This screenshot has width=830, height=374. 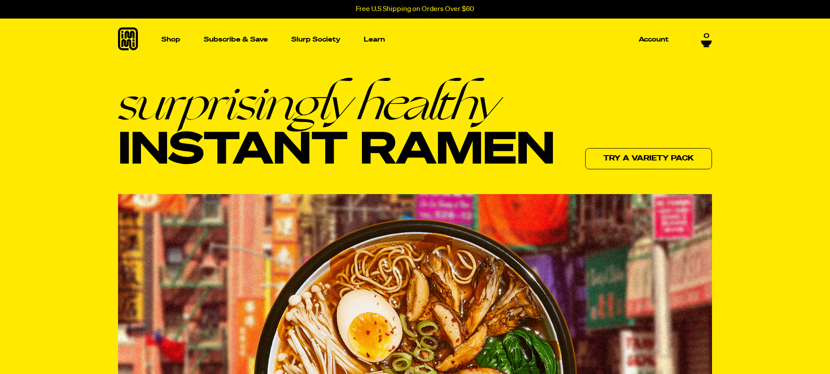 I want to click on nav: Main navigation, so click(x=415, y=39).